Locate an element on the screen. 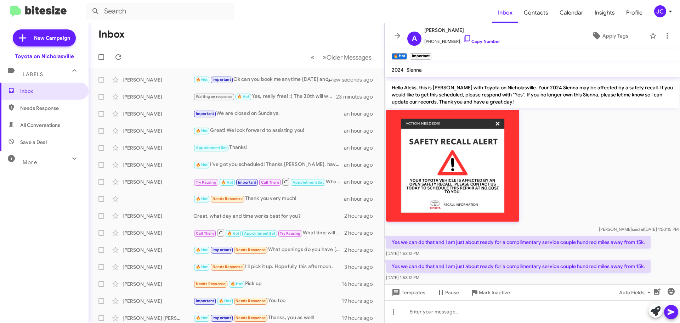  span: Older Messages is located at coordinates (349, 57).